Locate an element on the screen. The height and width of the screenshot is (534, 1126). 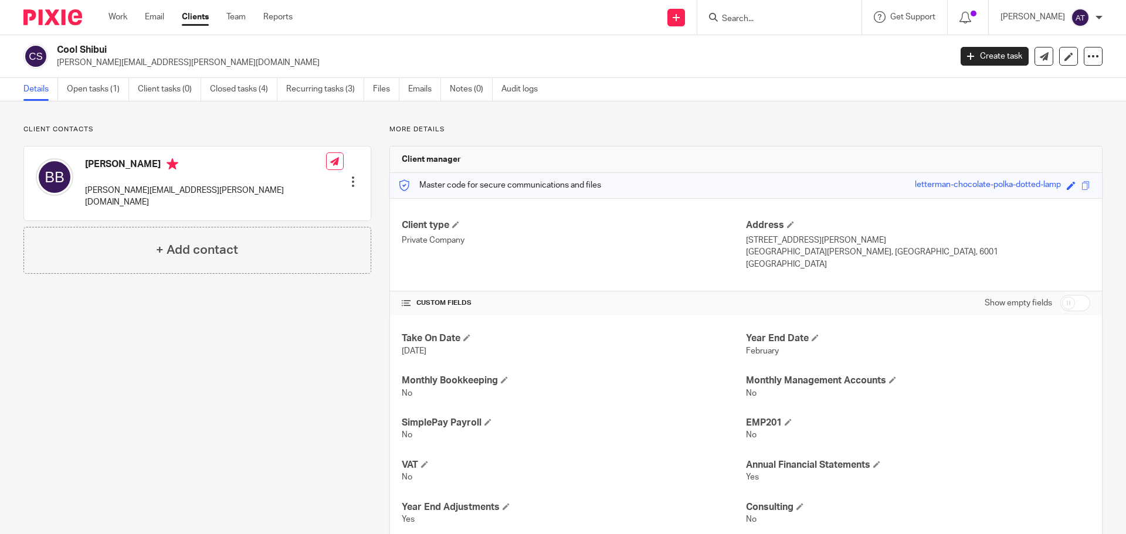
a: Closed tasks (4) is located at coordinates (243, 89).